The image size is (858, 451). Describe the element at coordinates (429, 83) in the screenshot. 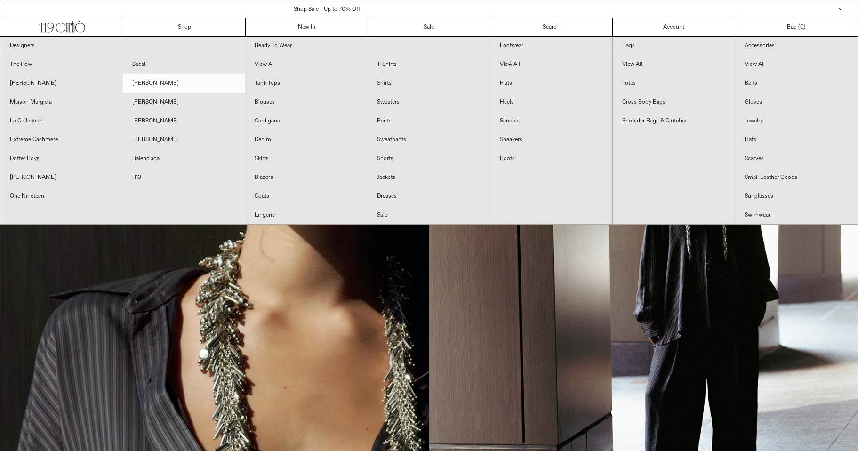

I see `a: Shirts` at that location.